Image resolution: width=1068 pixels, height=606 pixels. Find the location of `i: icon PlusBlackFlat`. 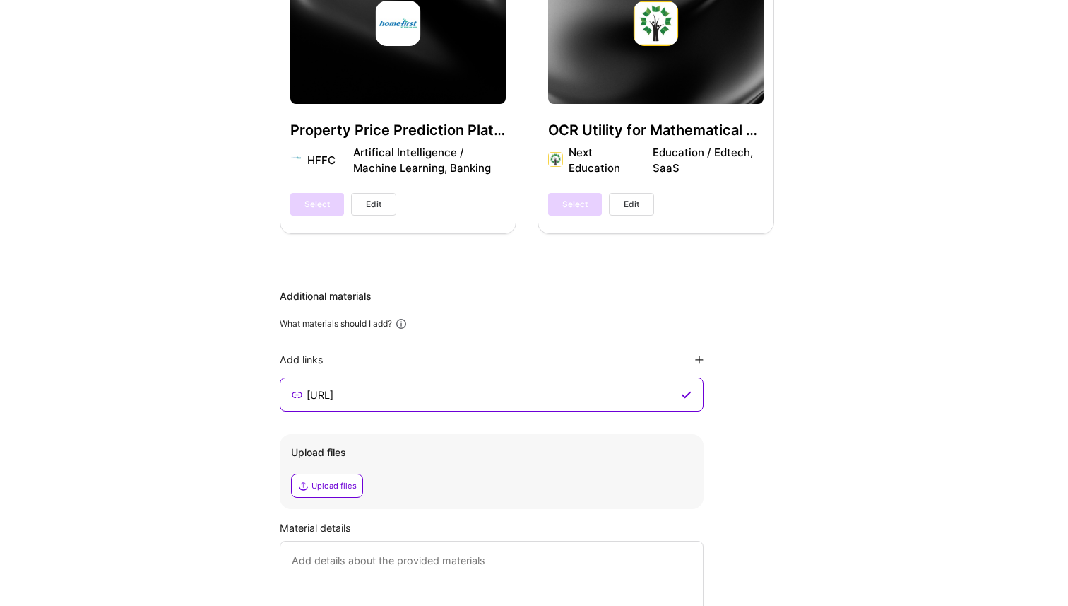

i: icon PlusBlackFlat is located at coordinates (700, 360).